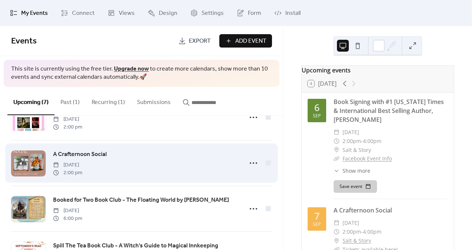 The image size is (472, 250). Describe the element at coordinates (29, 13) in the screenshot. I see `a: My Events` at that location.